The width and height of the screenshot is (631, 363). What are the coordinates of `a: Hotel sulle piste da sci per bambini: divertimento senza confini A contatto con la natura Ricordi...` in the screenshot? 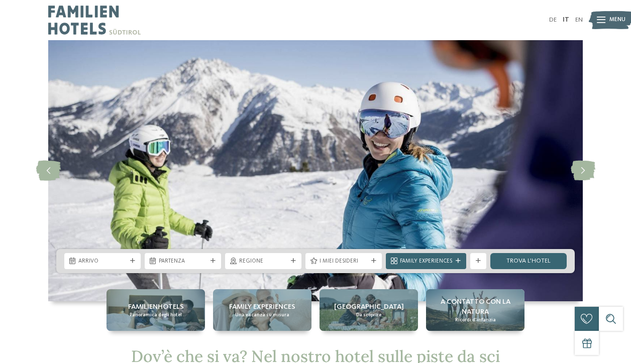 It's located at (475, 310).